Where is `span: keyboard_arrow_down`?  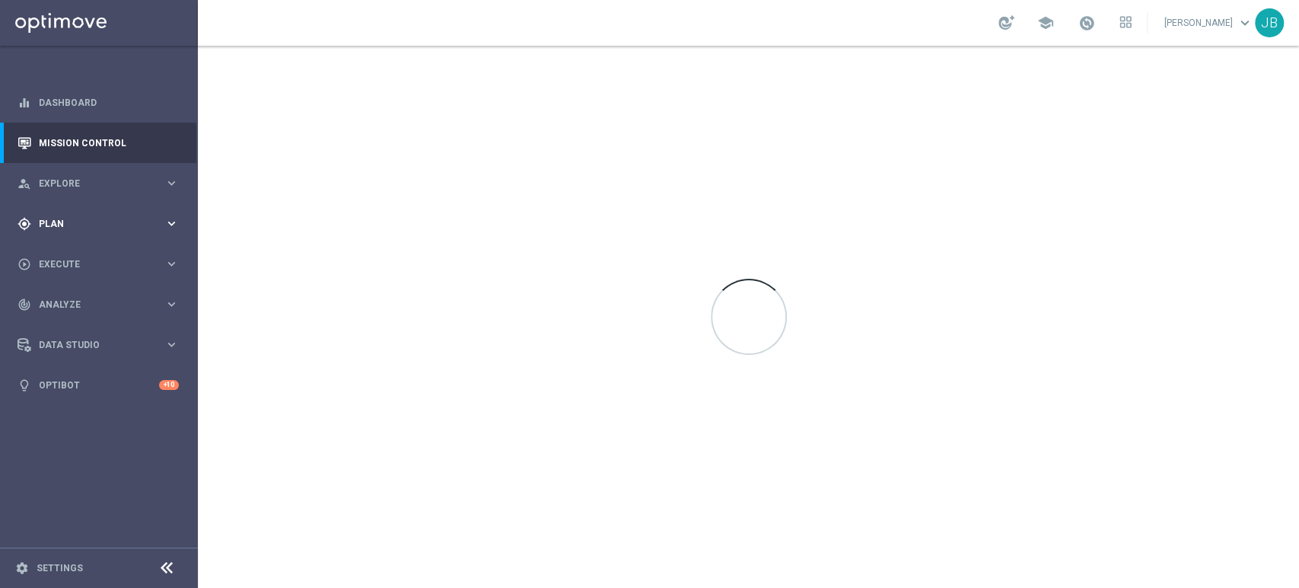 span: keyboard_arrow_down is located at coordinates (1245, 23).